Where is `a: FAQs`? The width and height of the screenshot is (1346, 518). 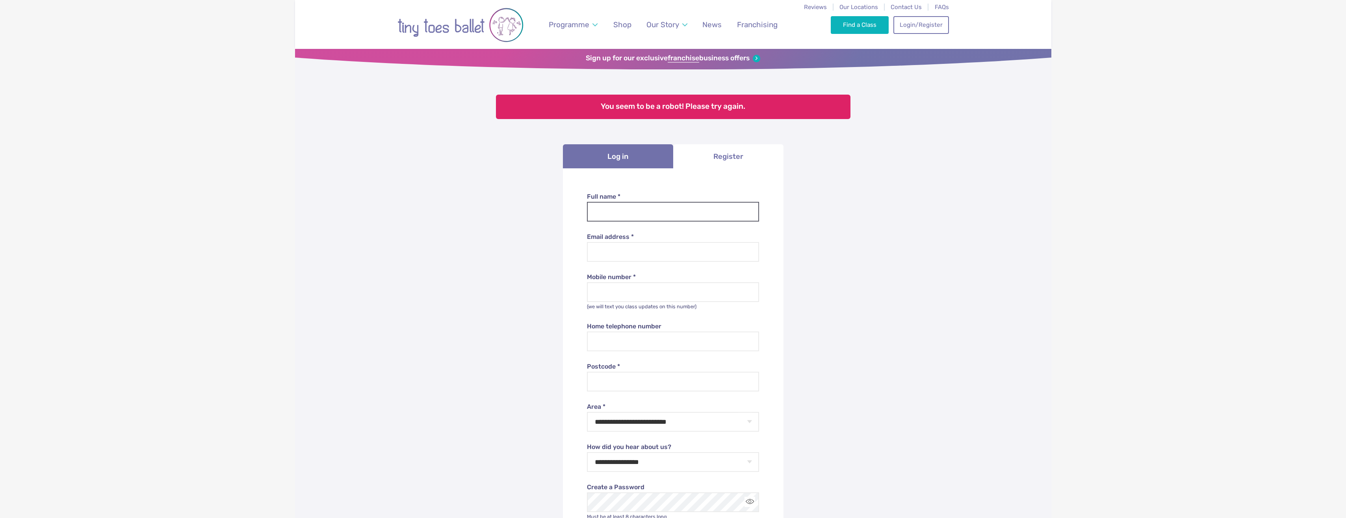
a: FAQs is located at coordinates (942, 7).